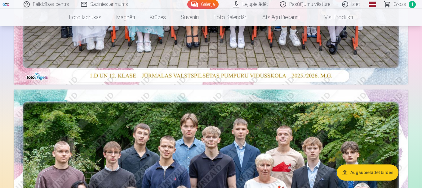 The width and height of the screenshot is (422, 188). What do you see at coordinates (190, 17) in the screenshot?
I see `a: Suvenīri` at bounding box center [190, 17].